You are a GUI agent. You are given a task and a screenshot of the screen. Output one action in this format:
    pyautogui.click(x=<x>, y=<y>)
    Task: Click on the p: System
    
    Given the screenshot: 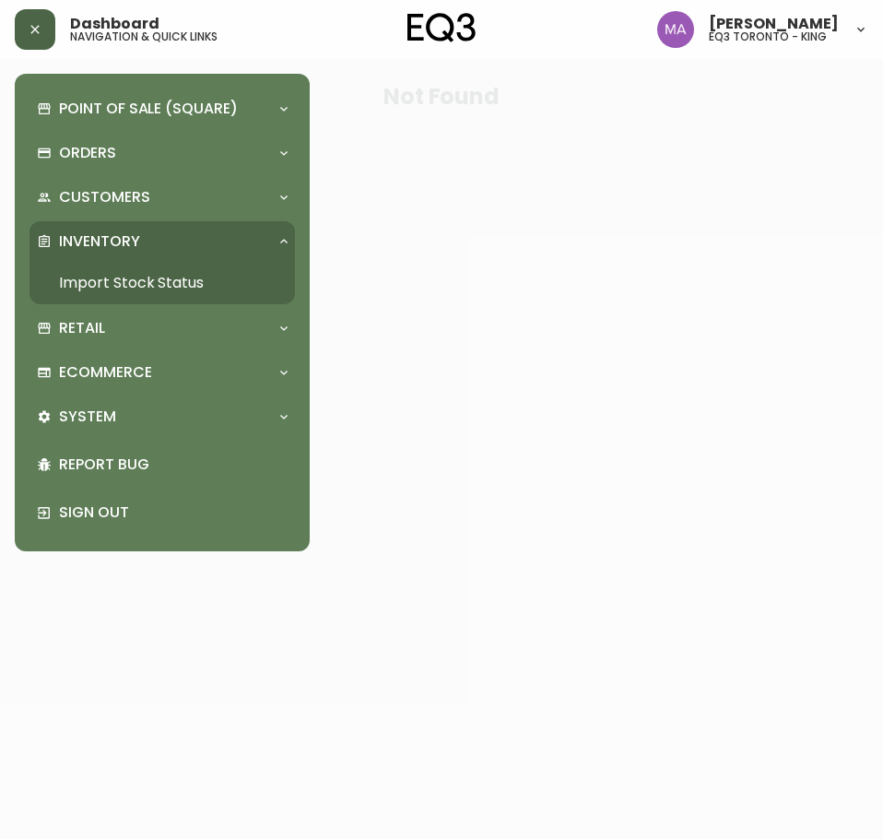 What is the action you would take?
    pyautogui.click(x=88, y=417)
    